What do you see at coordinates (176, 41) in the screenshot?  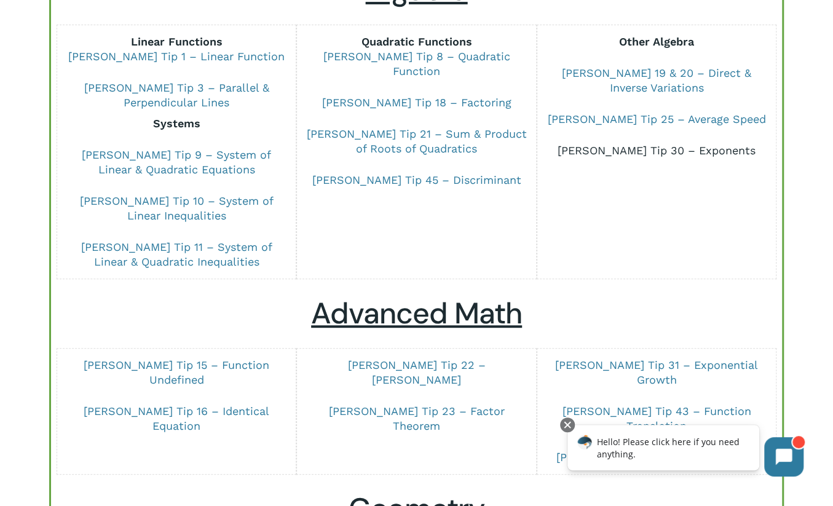 I see `strong: Linear Functions` at bounding box center [176, 41].